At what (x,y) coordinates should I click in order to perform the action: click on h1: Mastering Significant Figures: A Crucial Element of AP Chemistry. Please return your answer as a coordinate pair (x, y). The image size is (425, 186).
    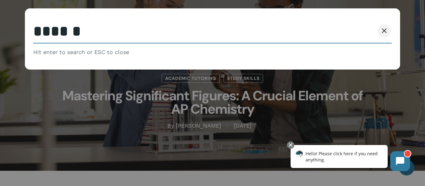
    Looking at the image, I should click on (212, 103).